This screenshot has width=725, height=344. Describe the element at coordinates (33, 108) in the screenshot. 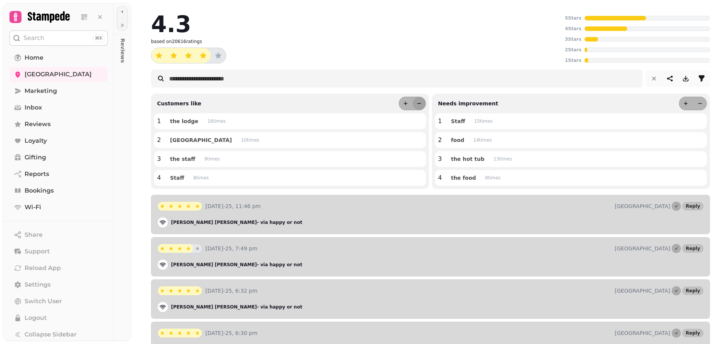

I see `span: Inbox` at that location.